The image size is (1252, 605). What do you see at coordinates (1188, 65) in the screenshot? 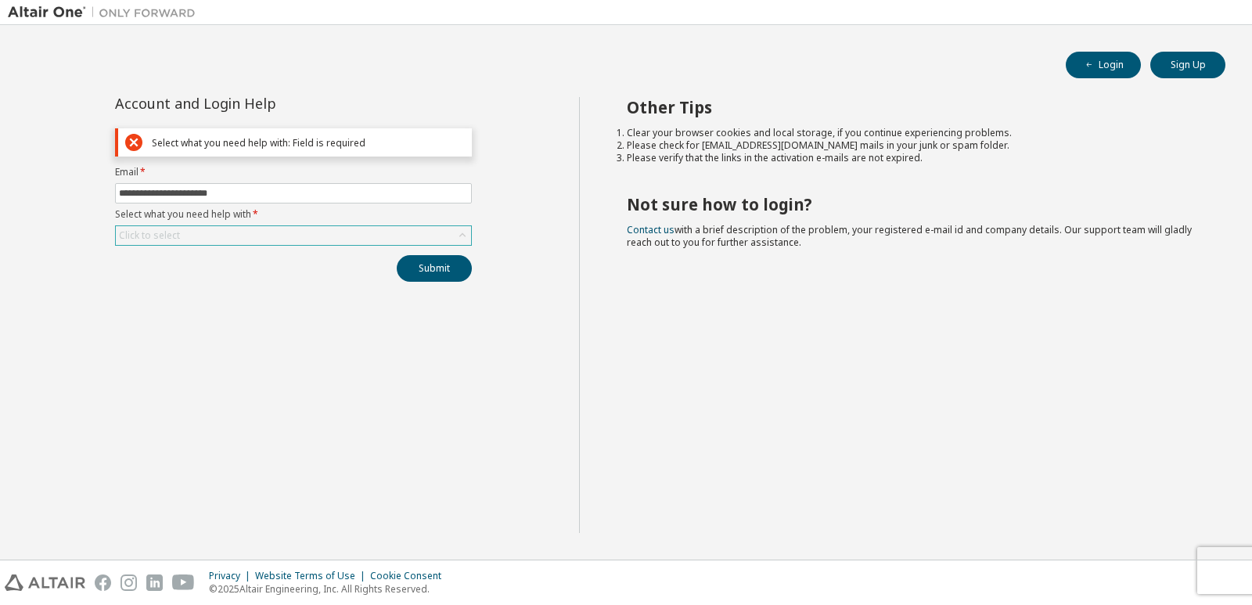
I see `button: Sign Up` at bounding box center [1188, 65].